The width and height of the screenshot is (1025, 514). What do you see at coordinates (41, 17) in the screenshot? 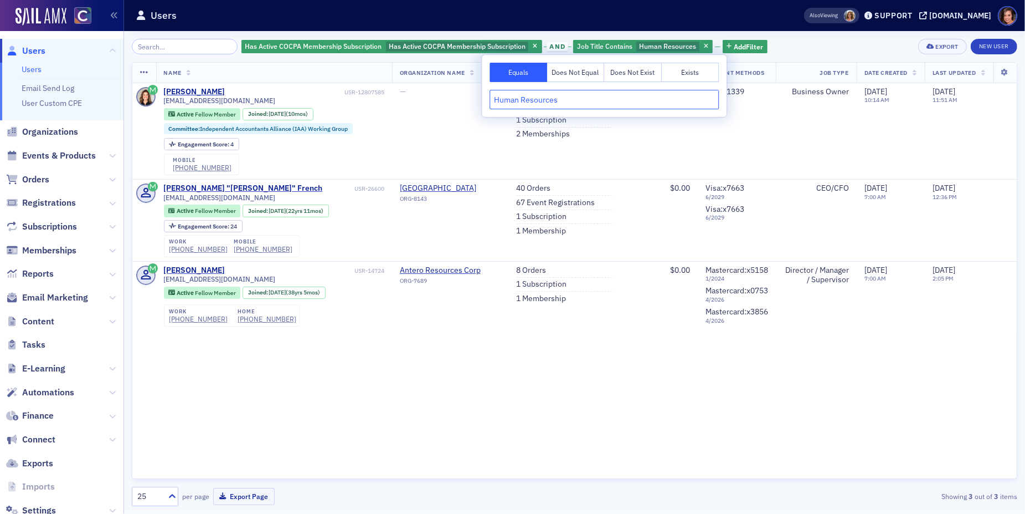
I see `img: SailAMX` at bounding box center [41, 17].